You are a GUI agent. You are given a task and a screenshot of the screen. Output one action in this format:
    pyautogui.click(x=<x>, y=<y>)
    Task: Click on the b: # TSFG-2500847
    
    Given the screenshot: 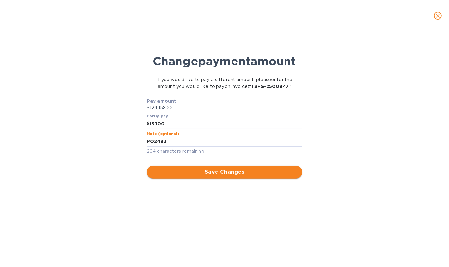 What is the action you would take?
    pyautogui.click(x=268, y=86)
    